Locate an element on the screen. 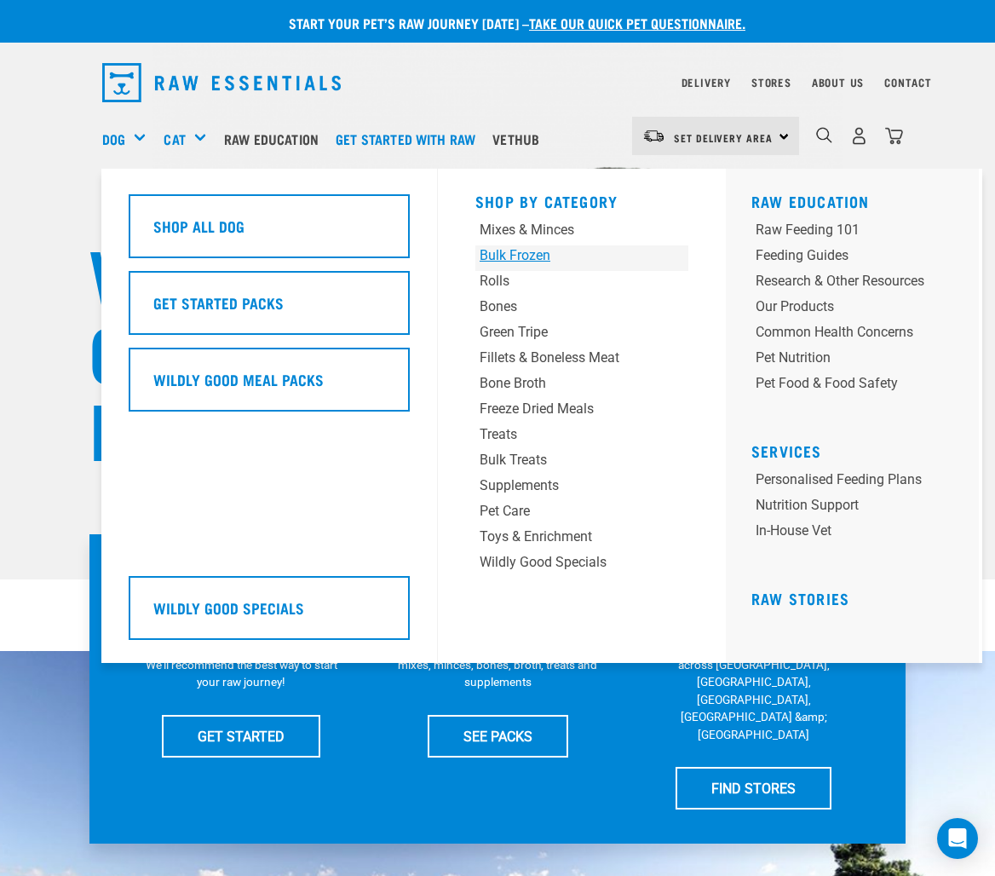 The width and height of the screenshot is (995, 876). a: Our Products is located at coordinates (858, 309).